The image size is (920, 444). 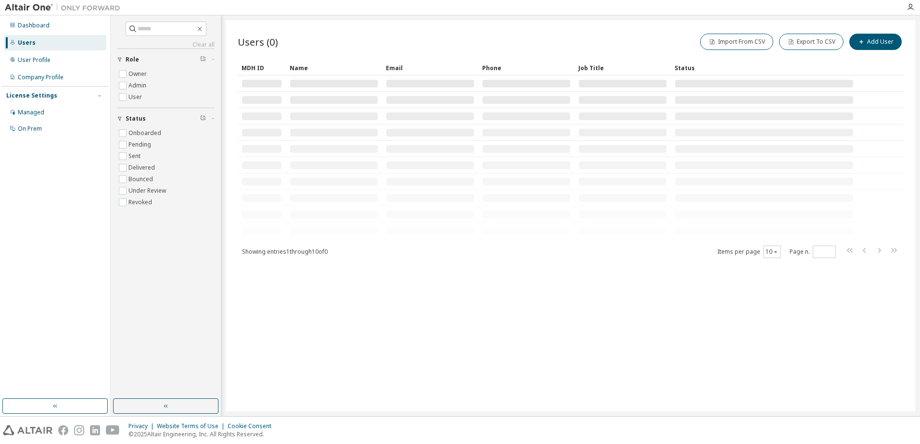 I want to click on div: Privacy, so click(x=142, y=427).